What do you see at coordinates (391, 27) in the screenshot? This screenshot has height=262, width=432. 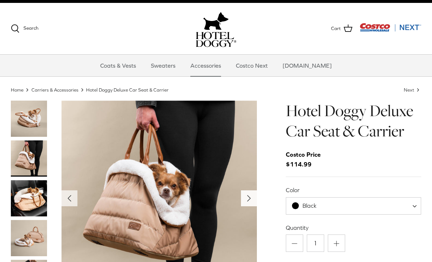 I see `img: Costco Next` at bounding box center [391, 27].